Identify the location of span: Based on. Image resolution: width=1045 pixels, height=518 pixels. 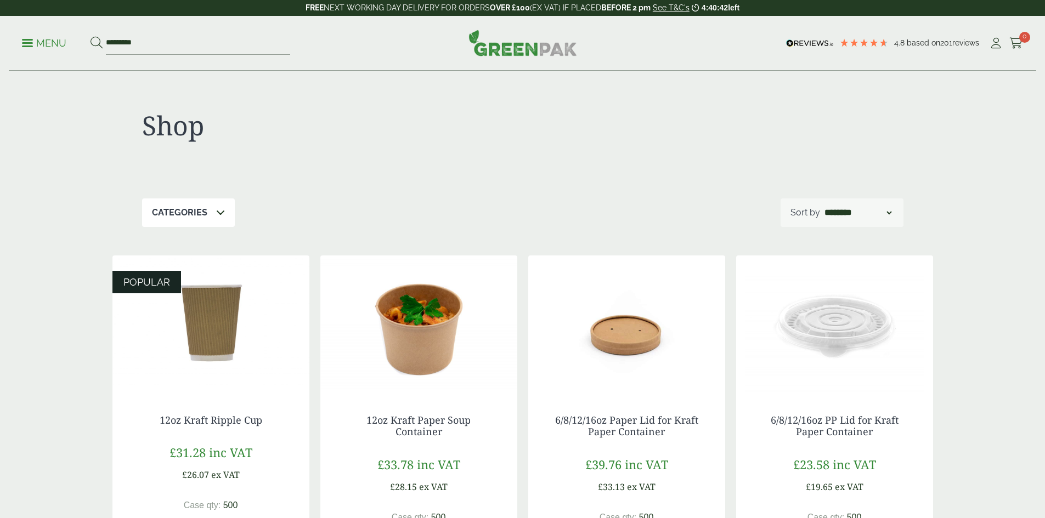
(923, 43).